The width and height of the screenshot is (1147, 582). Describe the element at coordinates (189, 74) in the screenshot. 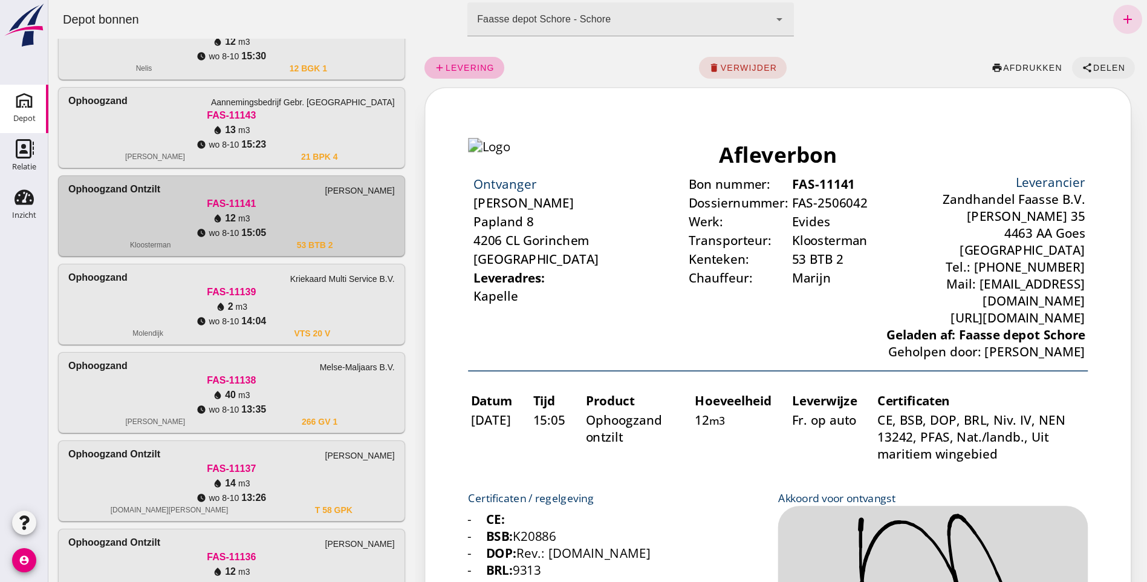

I see `td: Transporteur:` at that location.